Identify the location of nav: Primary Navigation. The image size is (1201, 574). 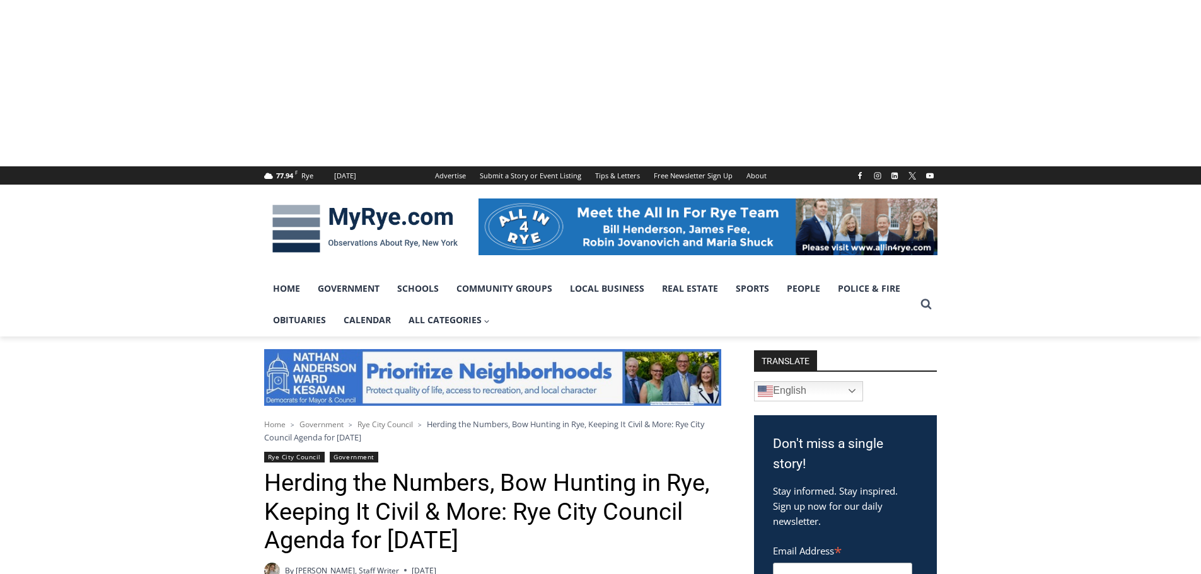
(589, 305).